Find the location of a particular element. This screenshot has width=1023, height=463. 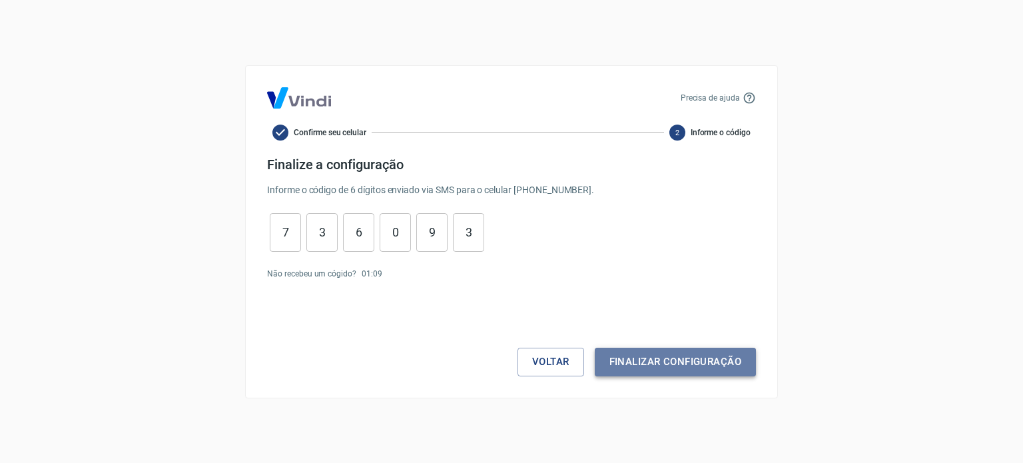

text: 2 is located at coordinates (677, 132).